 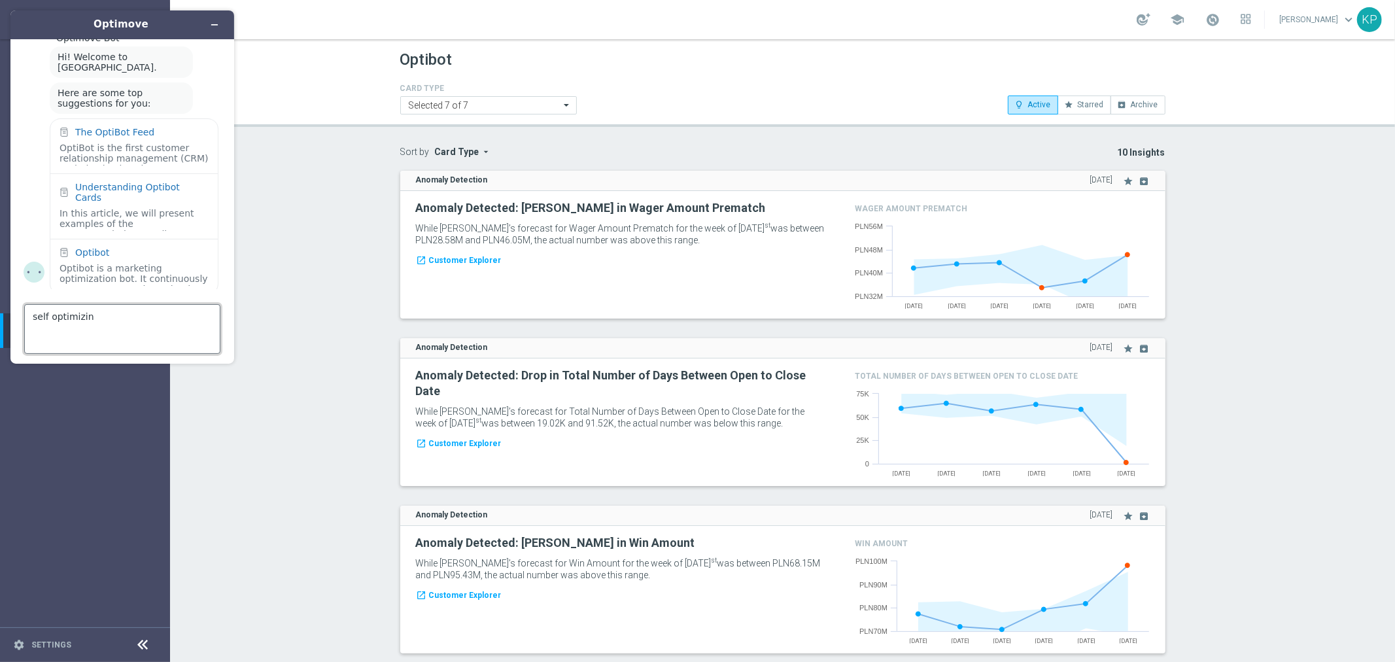 I want to click on div: Understanding Optibot CardsIn this article, we will present examples of the recommendations Optib..., so click(x=134, y=206).